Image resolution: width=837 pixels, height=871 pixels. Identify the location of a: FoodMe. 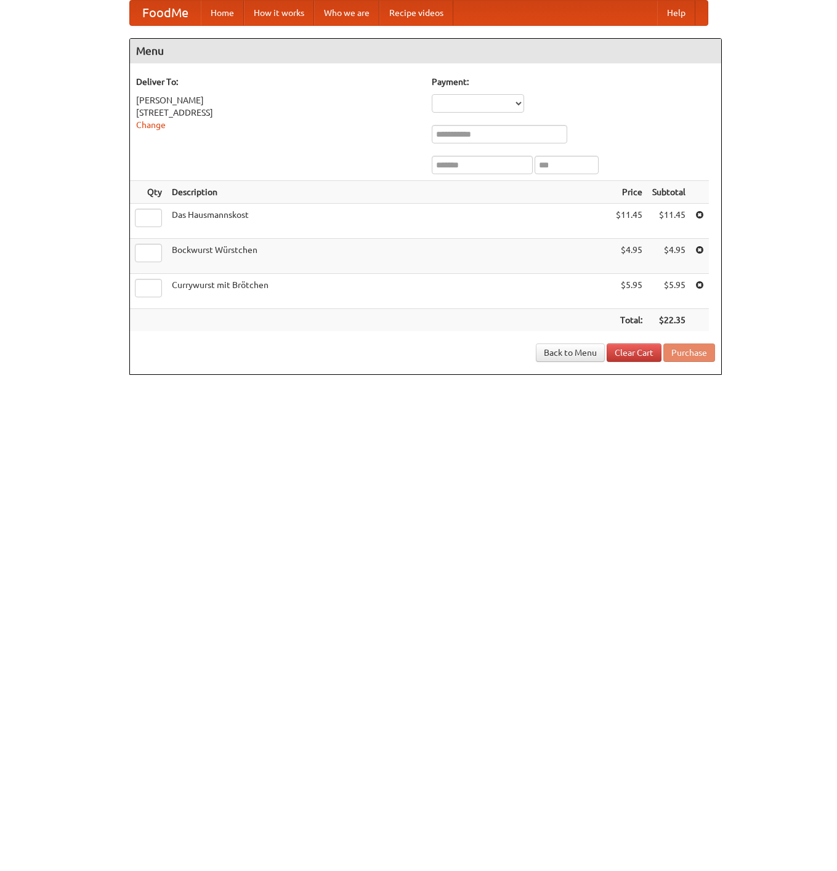
(165, 13).